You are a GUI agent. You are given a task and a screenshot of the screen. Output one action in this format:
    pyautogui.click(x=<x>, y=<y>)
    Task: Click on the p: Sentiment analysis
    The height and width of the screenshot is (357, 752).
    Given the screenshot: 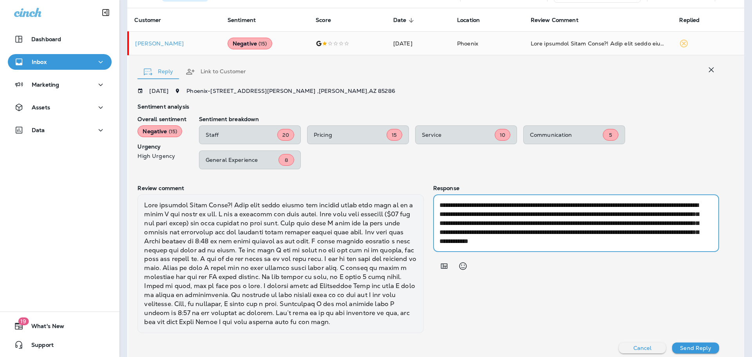 What is the action you would take?
    pyautogui.click(x=428, y=107)
    